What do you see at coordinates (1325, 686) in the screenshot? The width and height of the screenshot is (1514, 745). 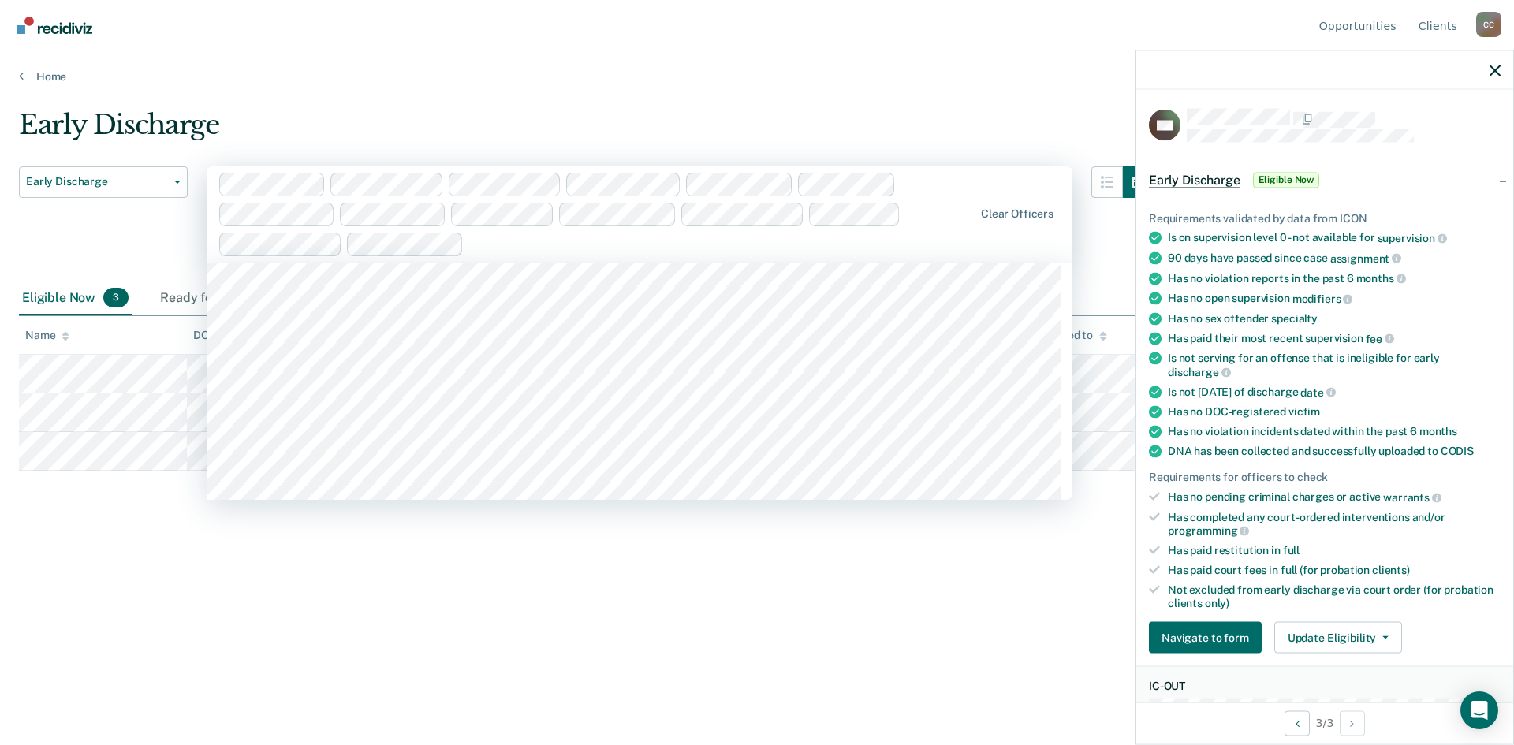 I see `dt: IC-OUT` at bounding box center [1325, 686].